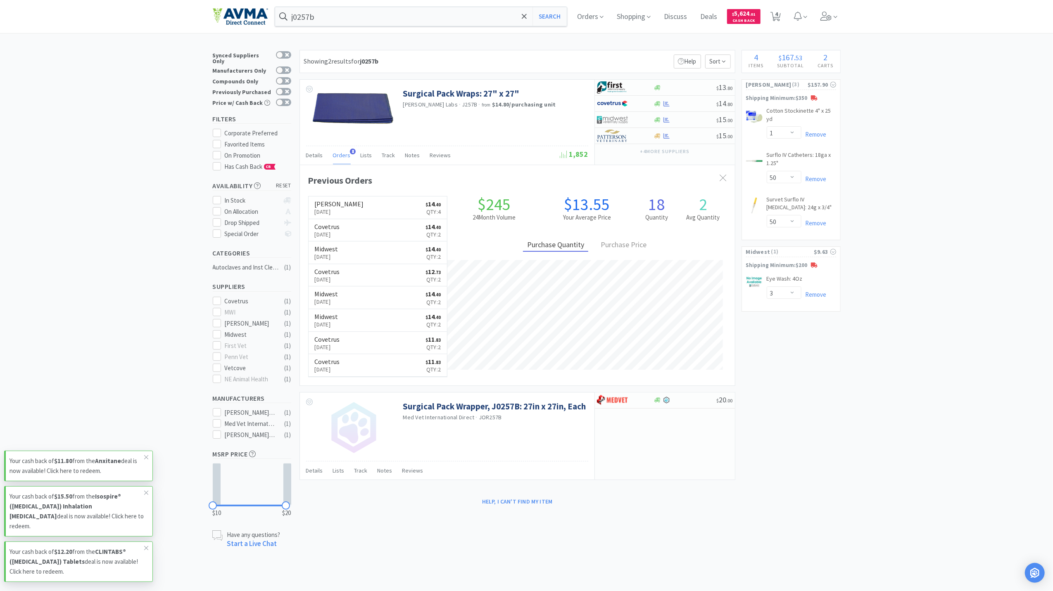 This screenshot has width=1053, height=591. Describe the element at coordinates (250, 424) in the screenshot. I see `div: Med Vet International Direct` at that location.